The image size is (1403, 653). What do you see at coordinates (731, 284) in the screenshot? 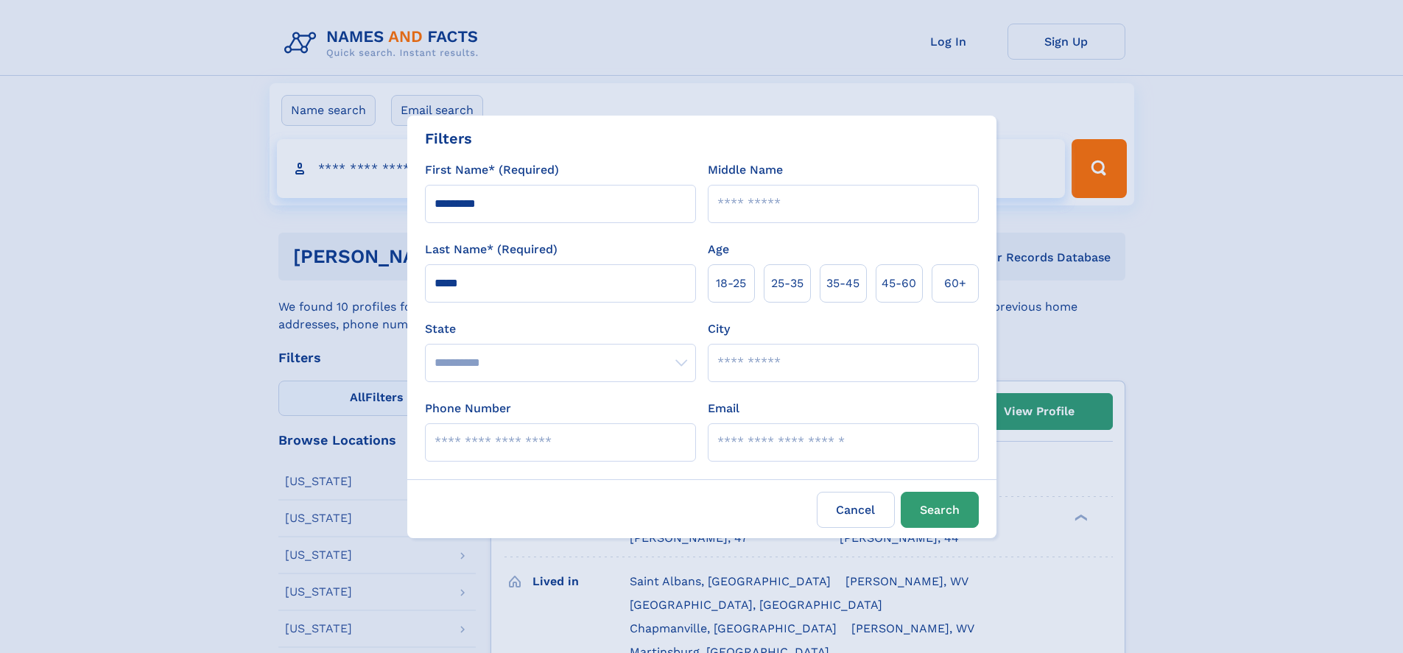
I see `span: 18‑25` at bounding box center [731, 284].